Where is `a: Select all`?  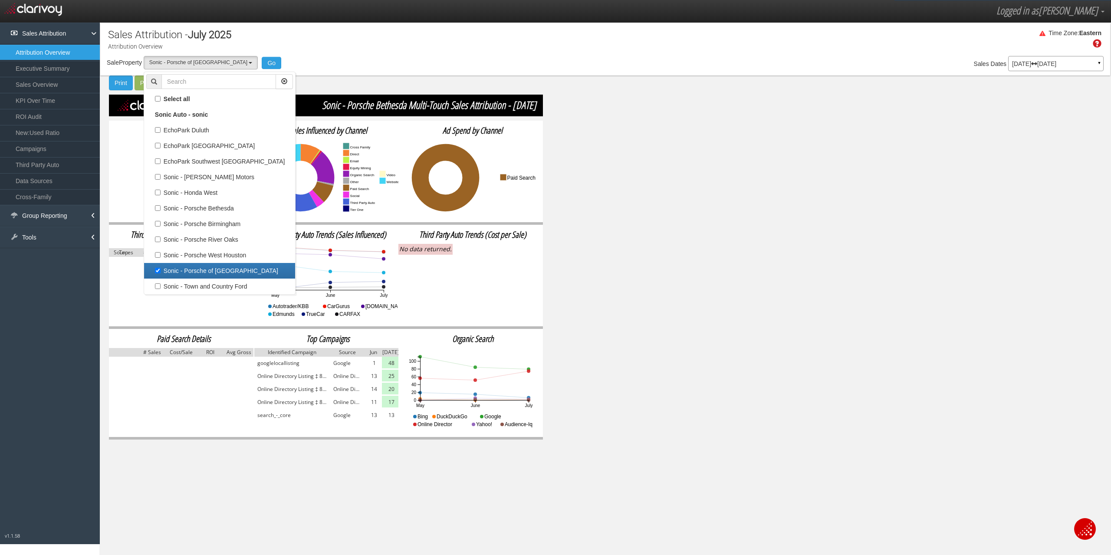
a: Select all is located at coordinates (220, 99).